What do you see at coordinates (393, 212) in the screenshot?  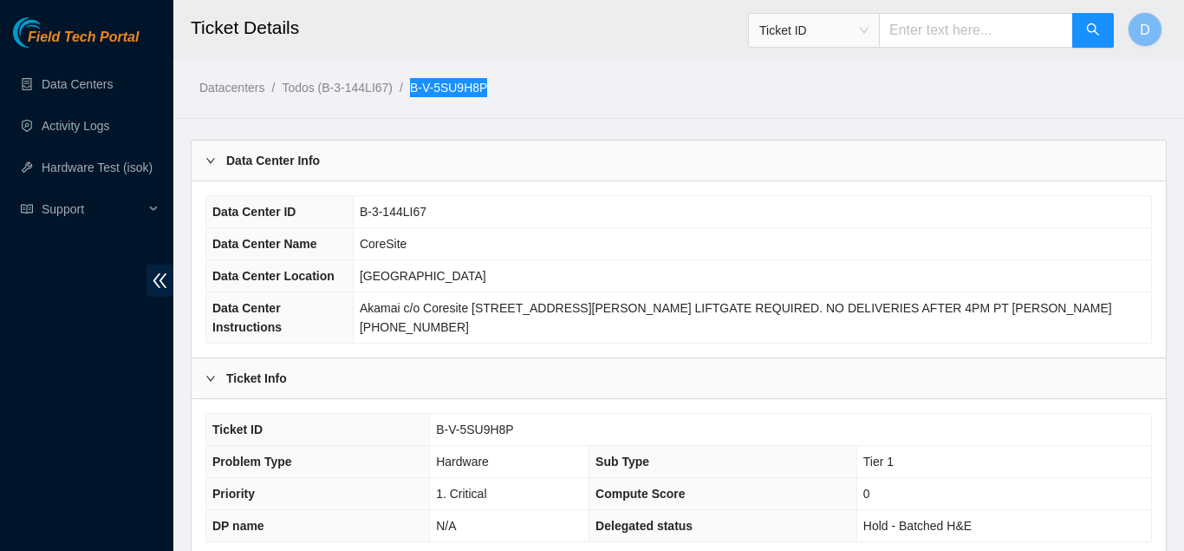 I see `span: B-3-144LI67` at bounding box center [393, 212].